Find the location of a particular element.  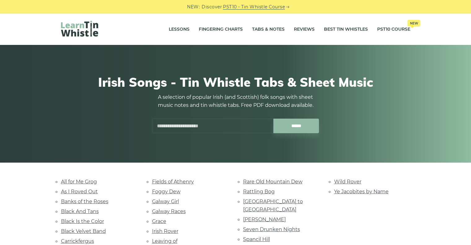

img: LearnTinWhistle.com is located at coordinates (80, 29).